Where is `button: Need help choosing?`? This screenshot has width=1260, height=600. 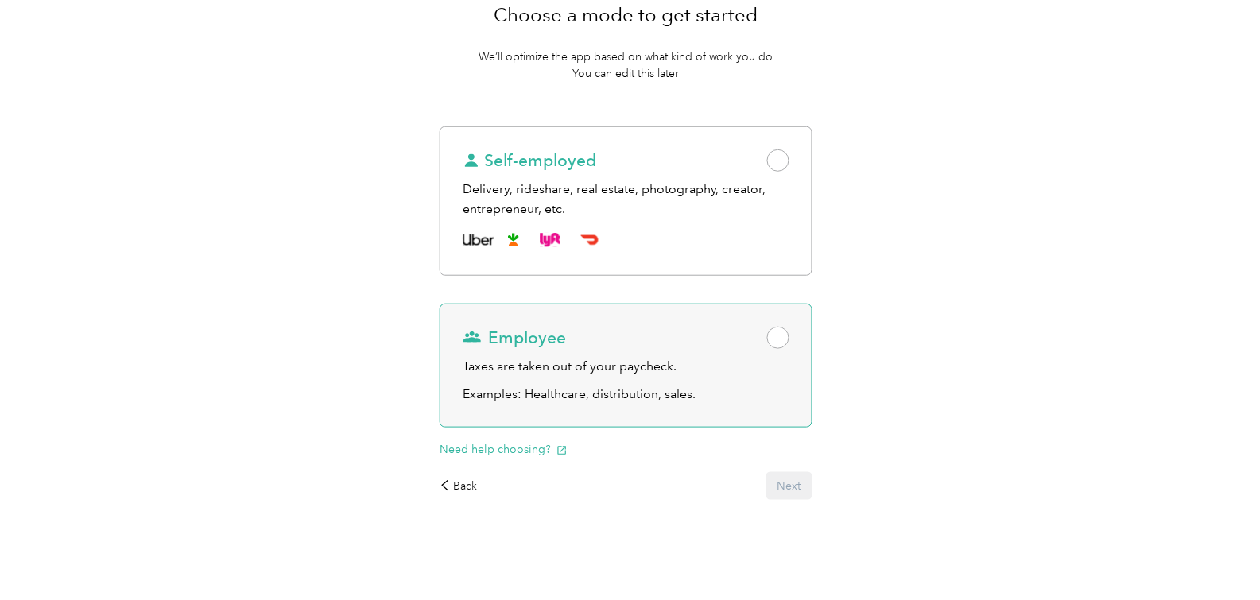 button: Need help choosing? is located at coordinates (503, 449).